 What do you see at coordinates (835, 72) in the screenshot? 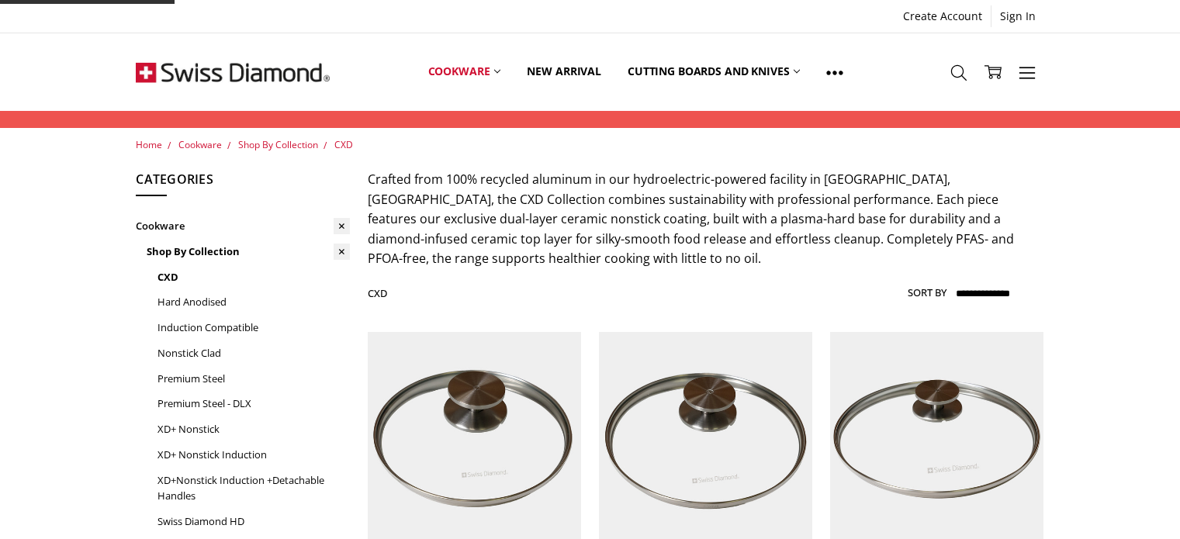
I see `a: Show All` at bounding box center [835, 72].